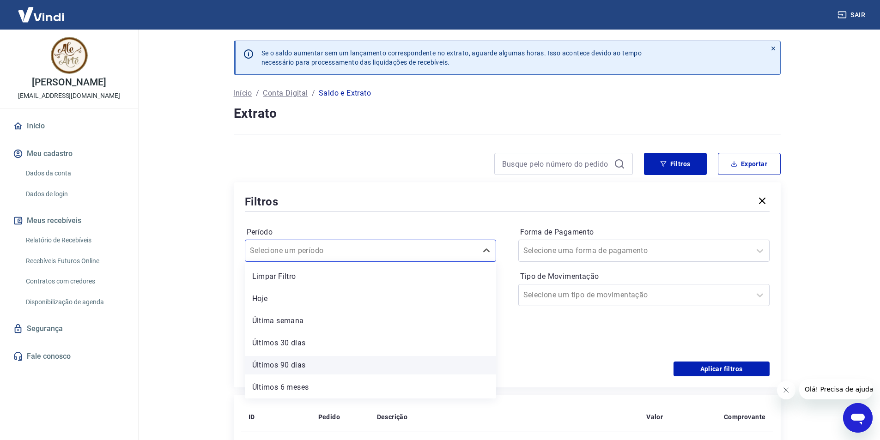  I want to click on button: Exportar, so click(749, 164).